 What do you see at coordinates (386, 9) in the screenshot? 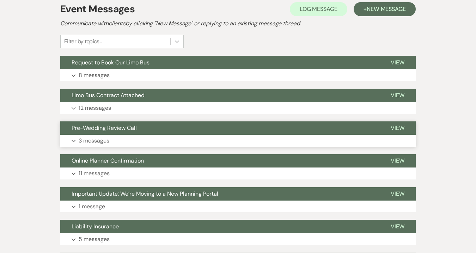
I see `span: New Message` at bounding box center [386, 9].